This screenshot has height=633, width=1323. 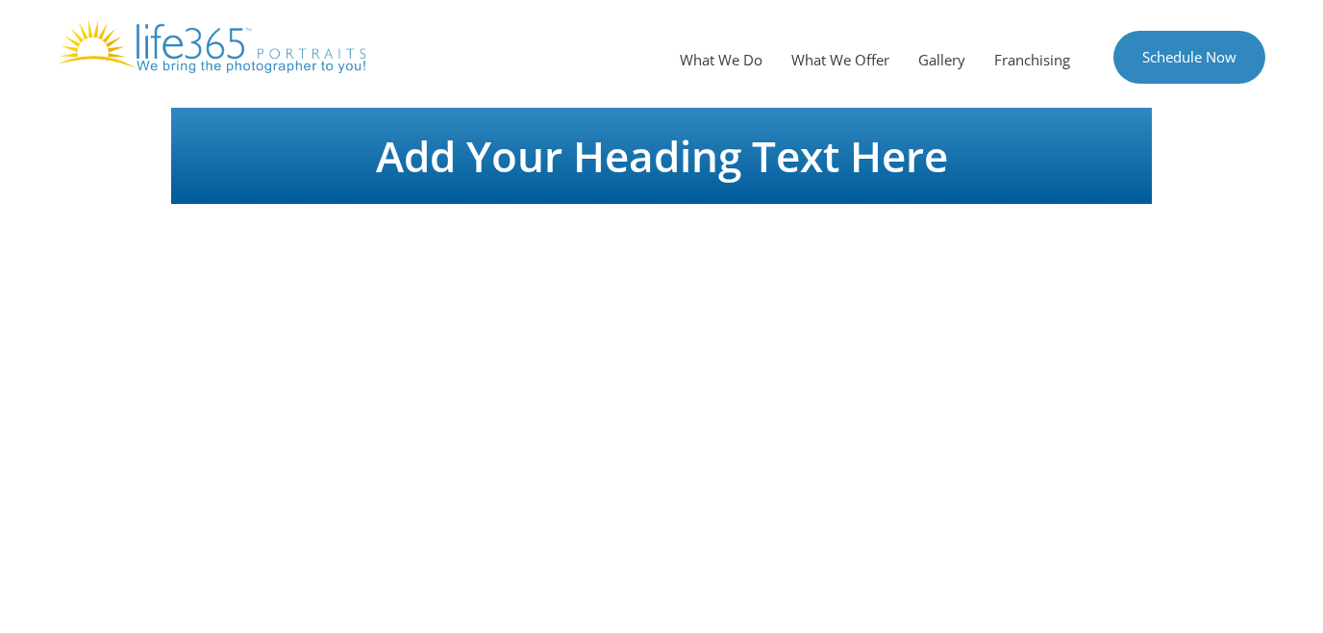 What do you see at coordinates (1190, 57) in the screenshot?
I see `a: Schedule Now` at bounding box center [1190, 57].